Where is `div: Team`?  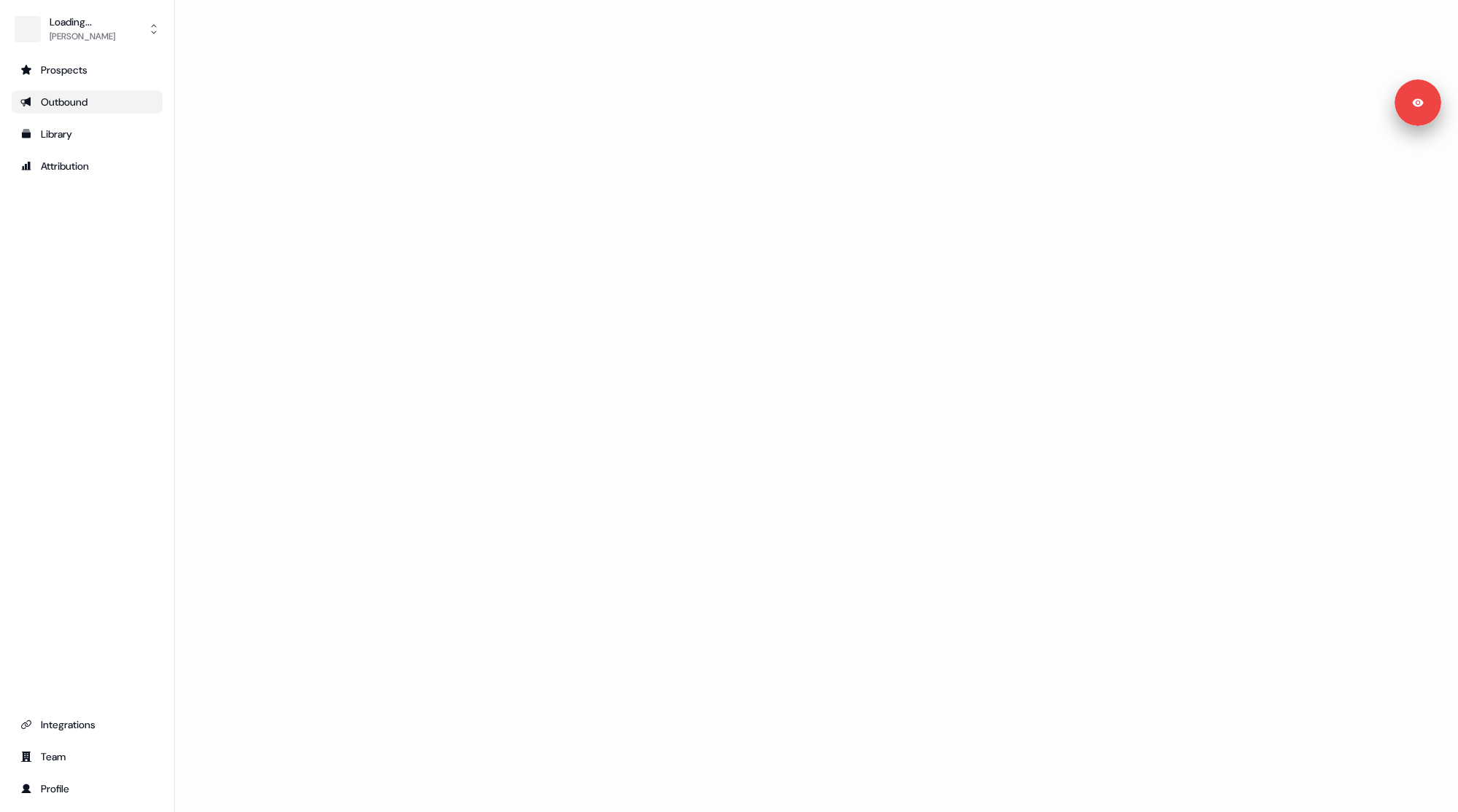
div: Team is located at coordinates (87, 757).